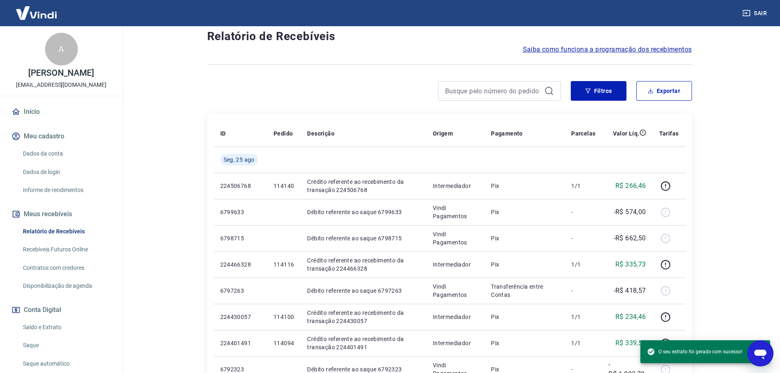  What do you see at coordinates (607, 50) in the screenshot?
I see `a: Saiba como funciona a programação dos recebimentos` at bounding box center [607, 50].